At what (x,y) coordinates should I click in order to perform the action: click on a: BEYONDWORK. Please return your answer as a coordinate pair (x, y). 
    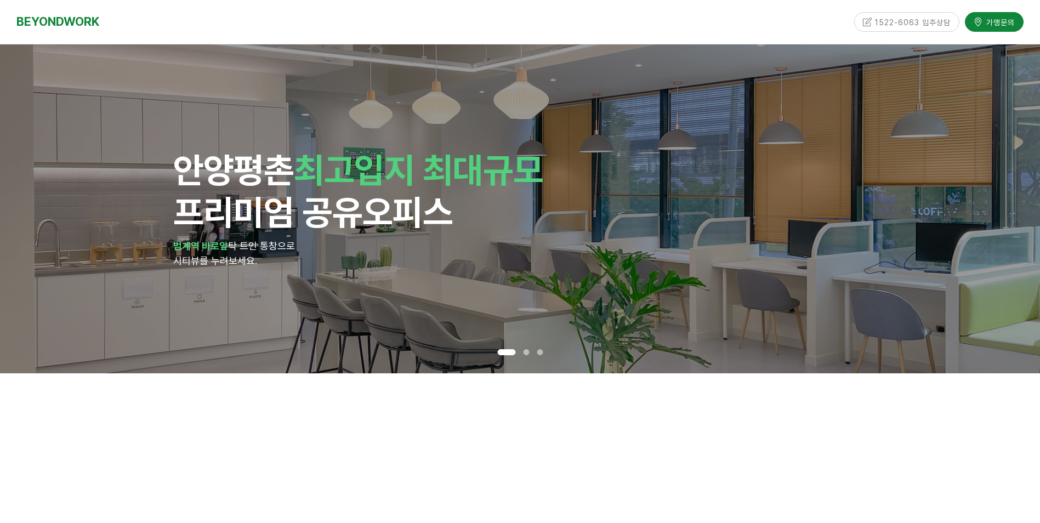
    Looking at the image, I should click on (58, 21).